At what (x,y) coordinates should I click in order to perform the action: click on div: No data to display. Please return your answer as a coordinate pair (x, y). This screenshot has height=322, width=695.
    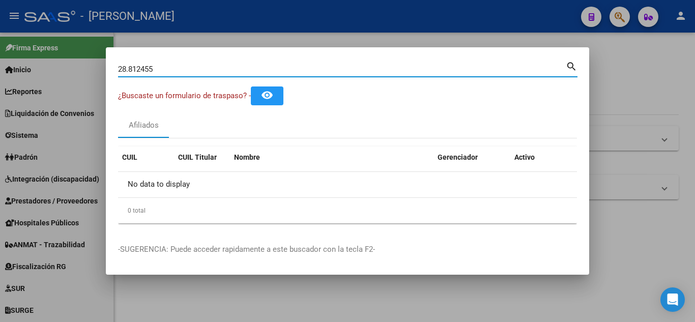
    Looking at the image, I should click on (347, 185).